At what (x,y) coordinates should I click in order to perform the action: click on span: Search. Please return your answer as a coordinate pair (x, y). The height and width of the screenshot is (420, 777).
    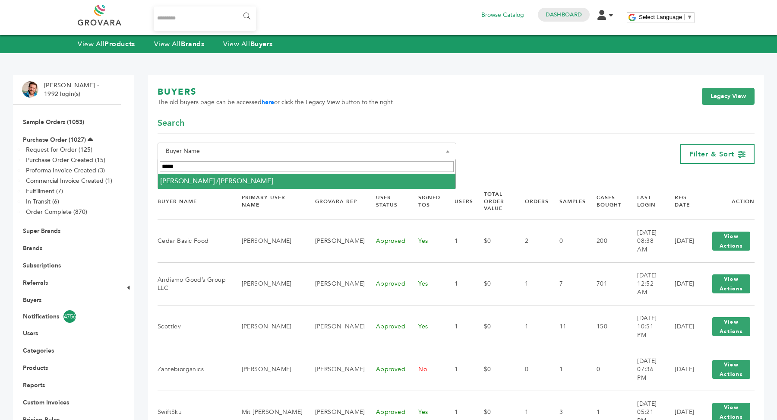
    Looking at the image, I should click on (171, 123).